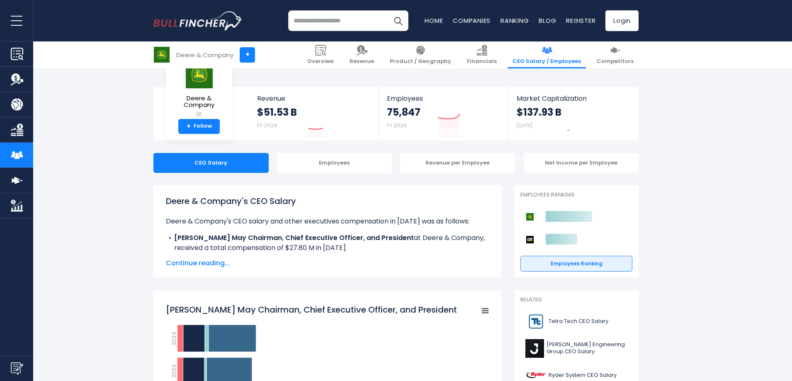 The image size is (792, 381). What do you see at coordinates (582, 375) in the screenshot?
I see `span: Ryder System CEO Salary` at bounding box center [582, 375].